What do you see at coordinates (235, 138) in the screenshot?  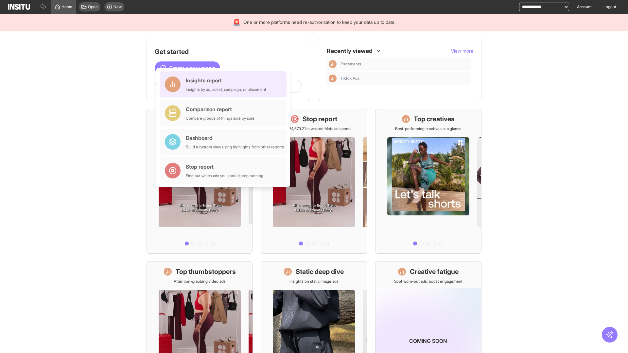 I see `div: Dashboard` at bounding box center [235, 138].